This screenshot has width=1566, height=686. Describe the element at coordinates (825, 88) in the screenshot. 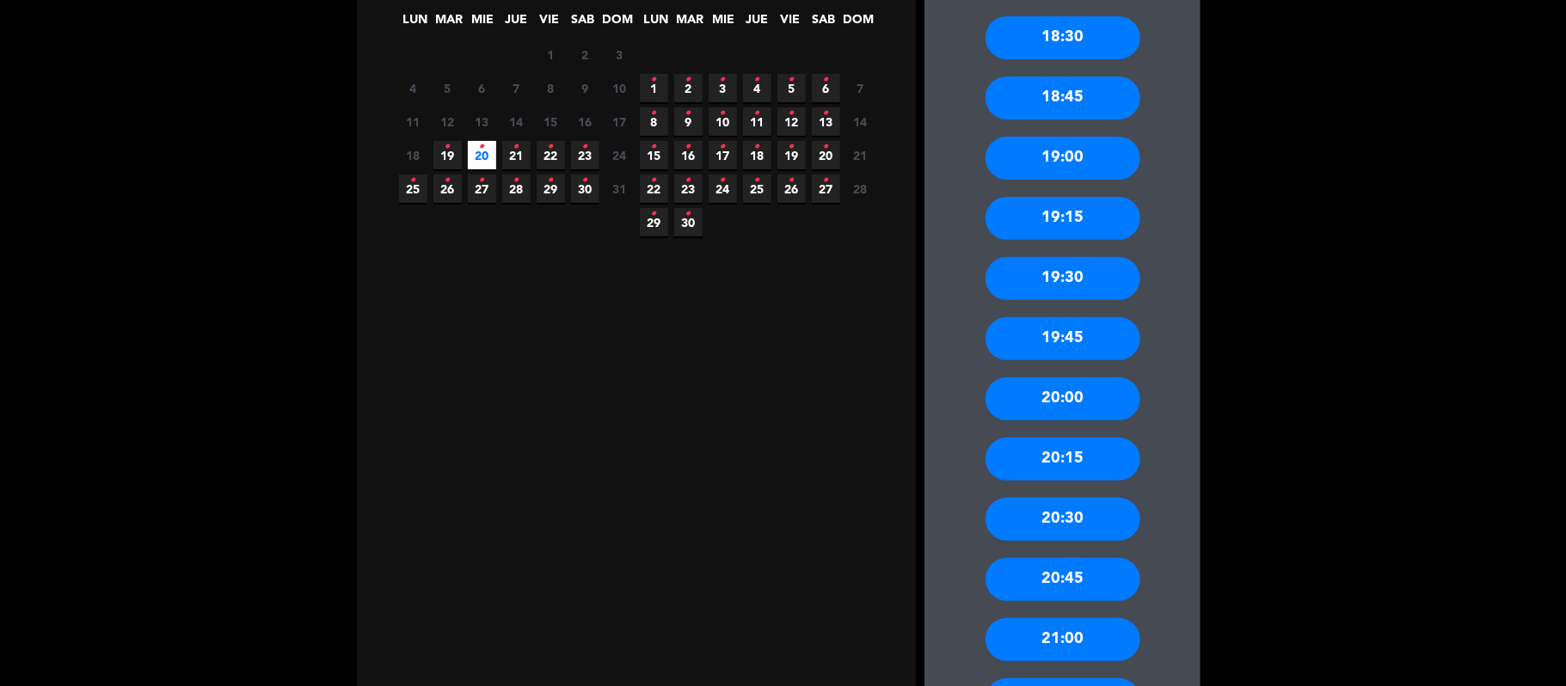

I see `span: 6` at that location.